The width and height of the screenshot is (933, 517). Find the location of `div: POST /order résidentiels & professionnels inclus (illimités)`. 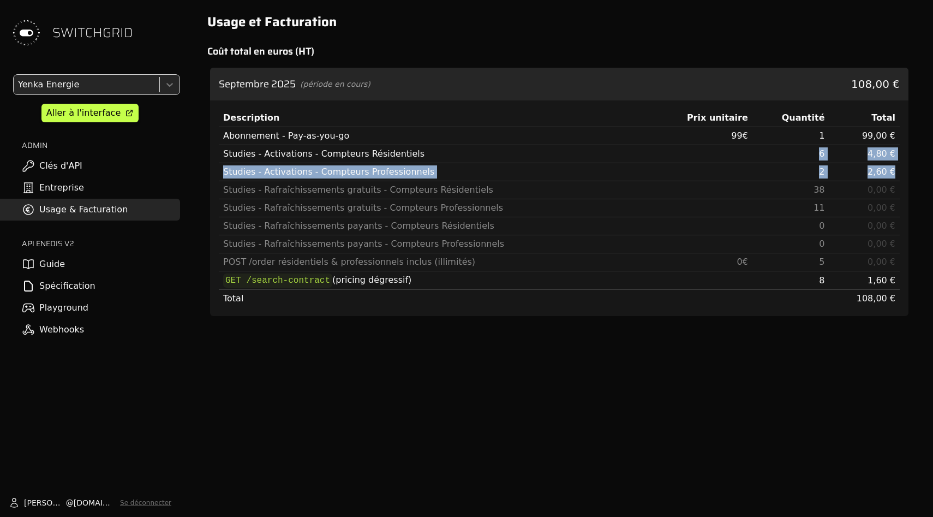

div: POST /order résidentiels & professionnels inclus (illimités) is located at coordinates (434, 262).